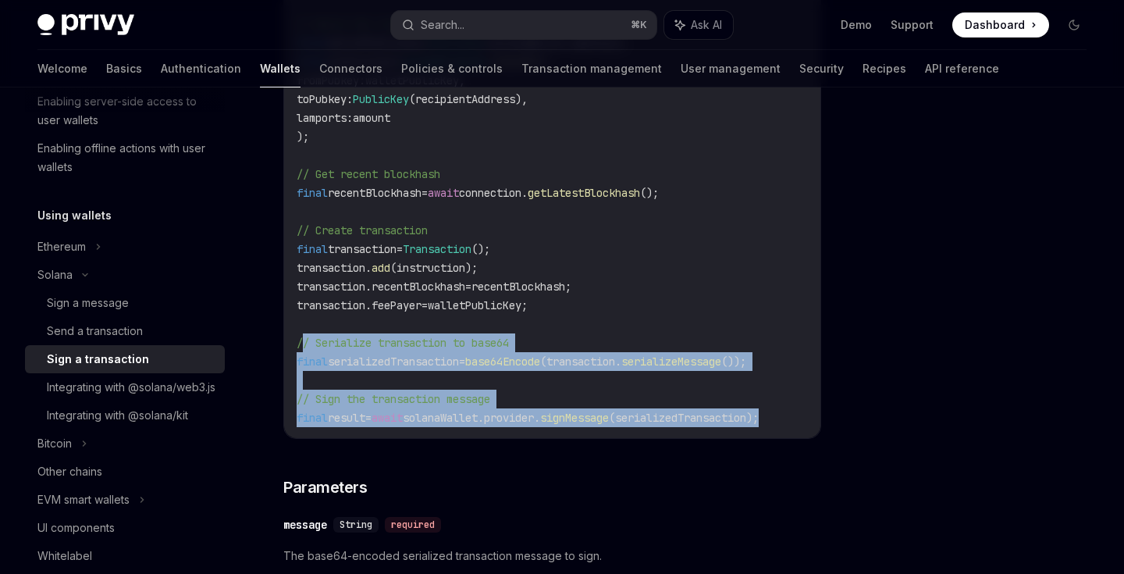  What do you see at coordinates (381, 99) in the screenshot?
I see `span: PublicKey` at bounding box center [381, 99].